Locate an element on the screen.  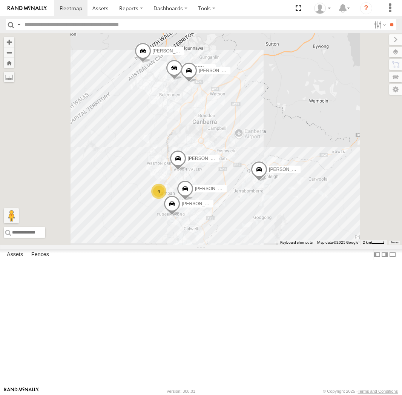
div: © Copyright 2025 - is located at coordinates (360, 391).